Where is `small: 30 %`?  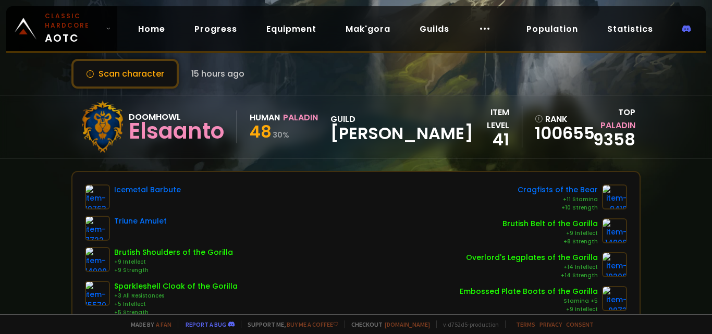
small: 30 % is located at coordinates (281, 135).